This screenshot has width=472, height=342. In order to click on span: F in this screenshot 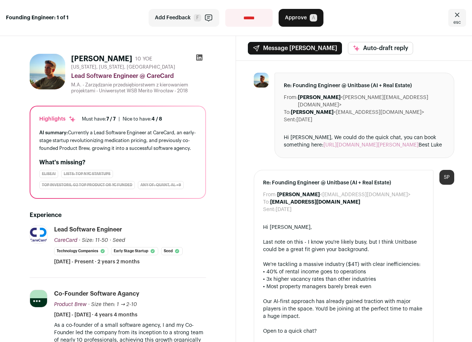, I will do `click(198, 18)`.